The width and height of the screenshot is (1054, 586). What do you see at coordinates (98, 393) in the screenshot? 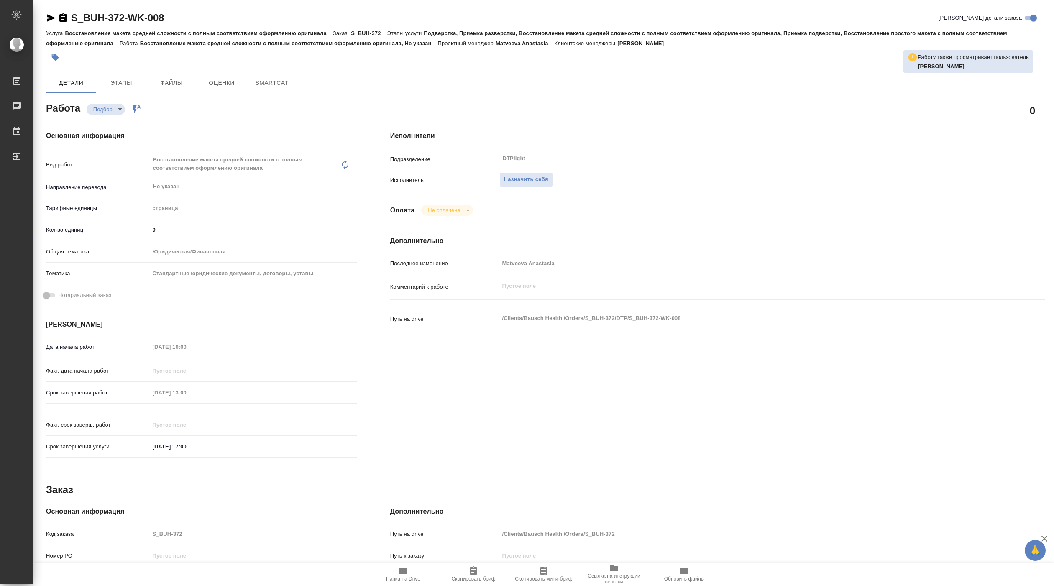
I see `p: Срок завершения работ` at bounding box center [98, 393].